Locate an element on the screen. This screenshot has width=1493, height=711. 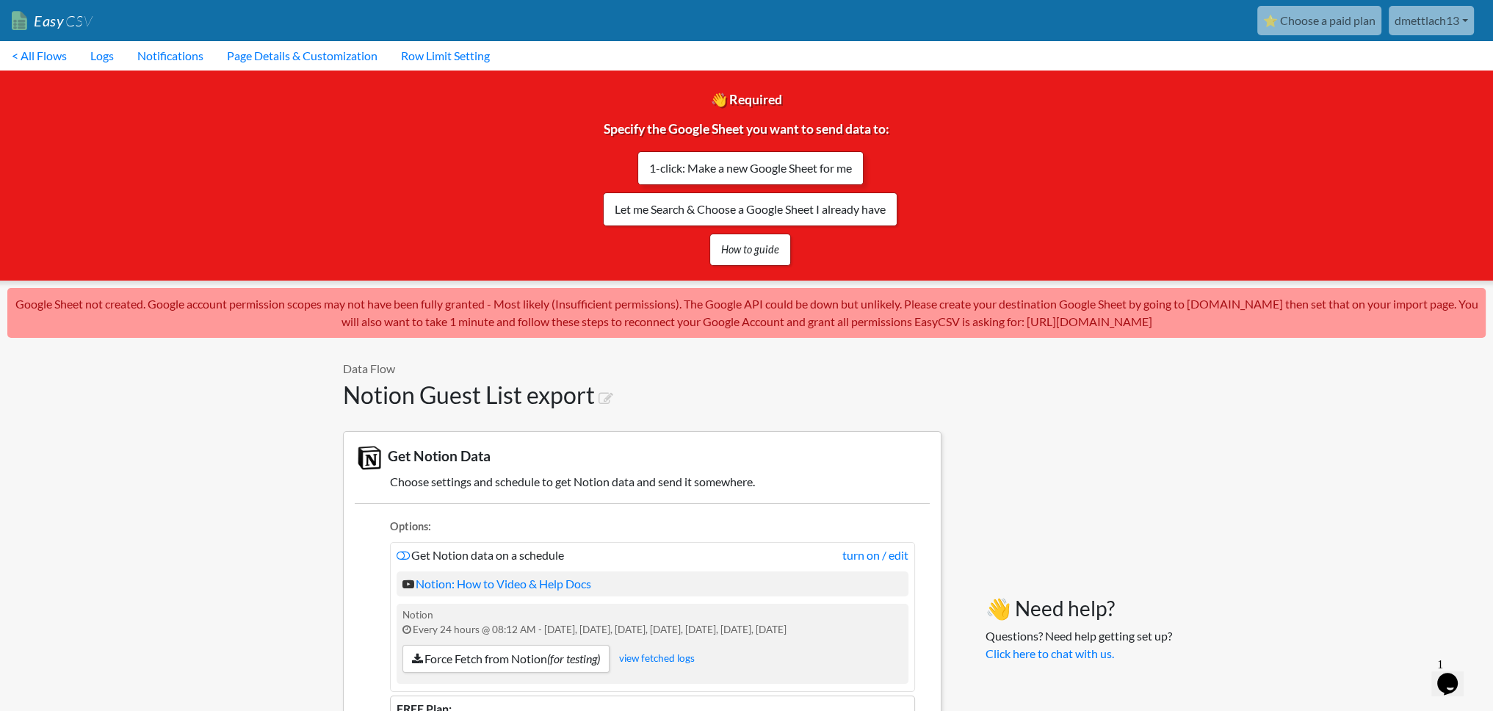
a: Logs is located at coordinates (102, 56).